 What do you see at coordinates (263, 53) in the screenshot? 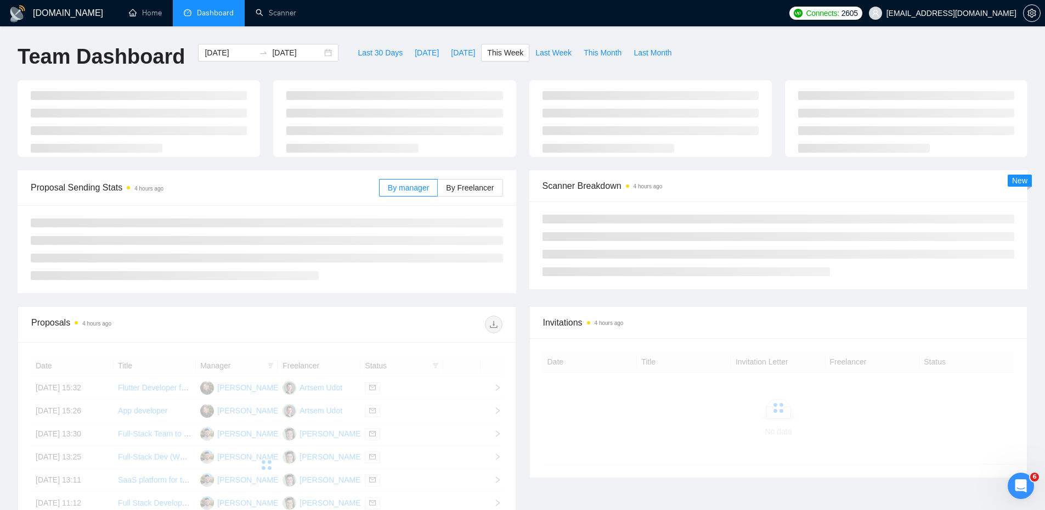
I see `span: to` at bounding box center [263, 53].